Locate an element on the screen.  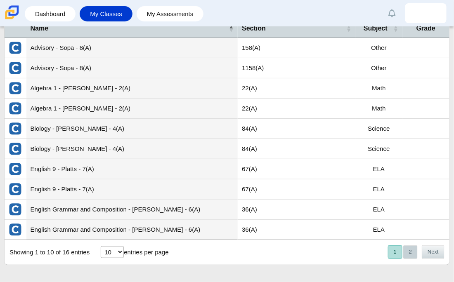
a: My Assessments is located at coordinates (170, 14).